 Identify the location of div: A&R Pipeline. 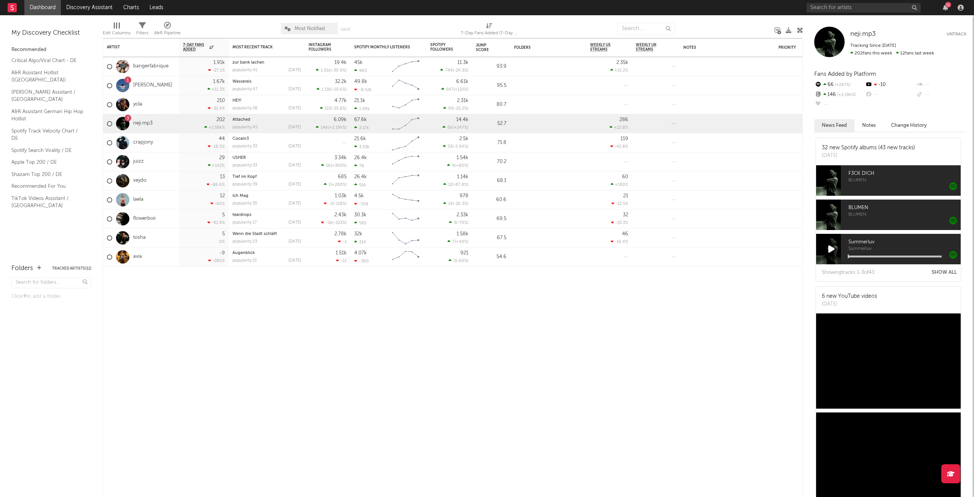
(167, 30).